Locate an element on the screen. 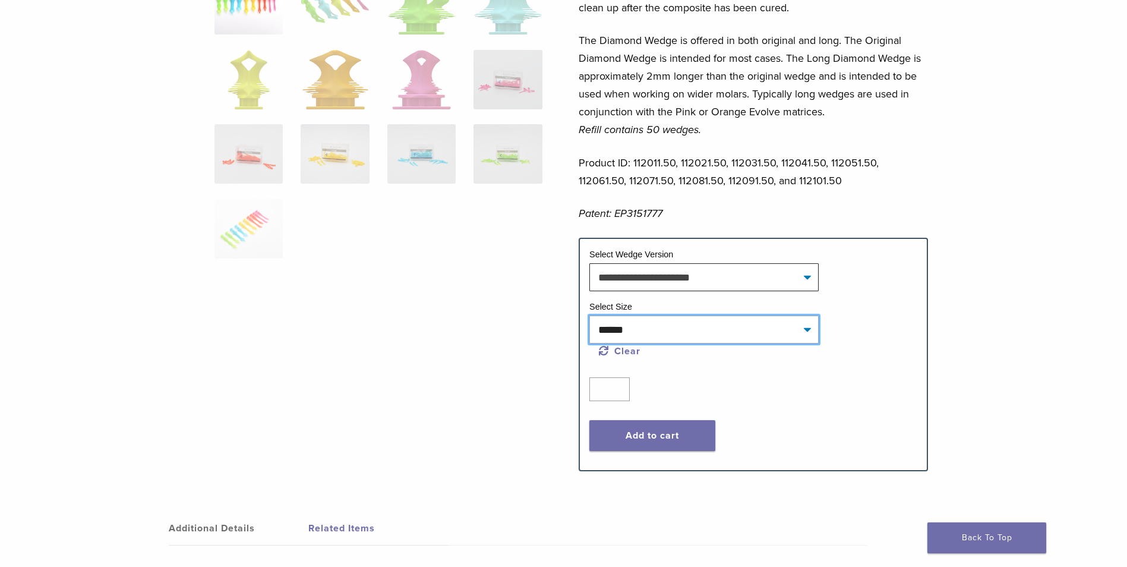 This screenshot has height=567, width=1127. img: Diamond Wedge and Long Diamond Wedge - Image 9 is located at coordinates (248, 154).